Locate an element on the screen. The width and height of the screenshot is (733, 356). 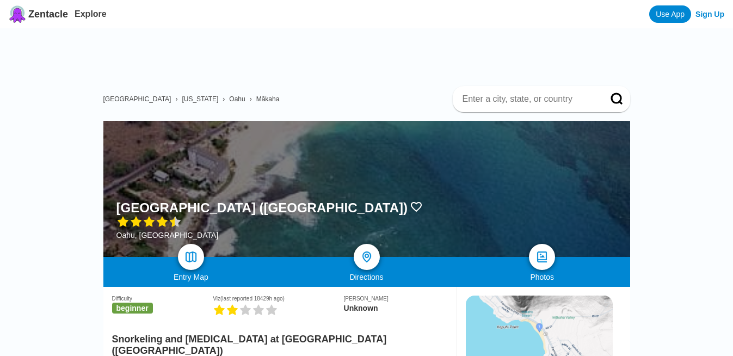
a: photos is located at coordinates (542, 257).